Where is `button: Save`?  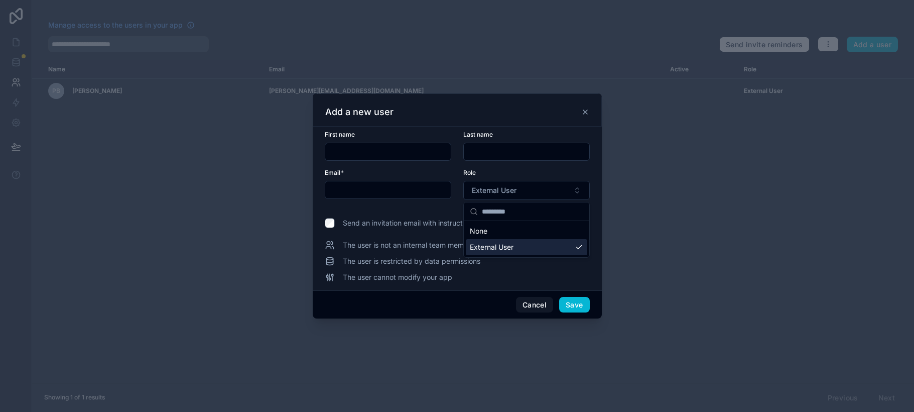 button: Save is located at coordinates (574, 305).